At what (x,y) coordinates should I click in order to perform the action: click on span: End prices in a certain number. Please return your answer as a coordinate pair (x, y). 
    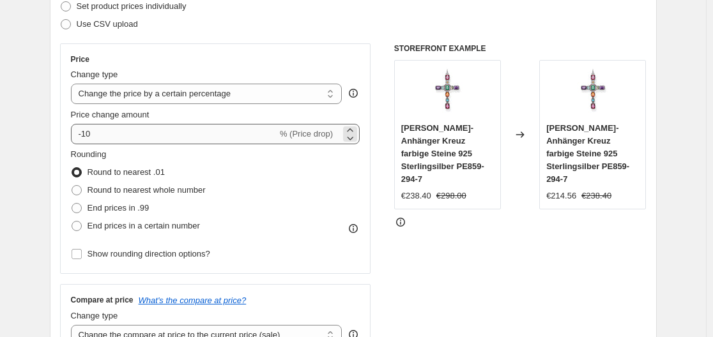
    Looking at the image, I should click on (144, 226).